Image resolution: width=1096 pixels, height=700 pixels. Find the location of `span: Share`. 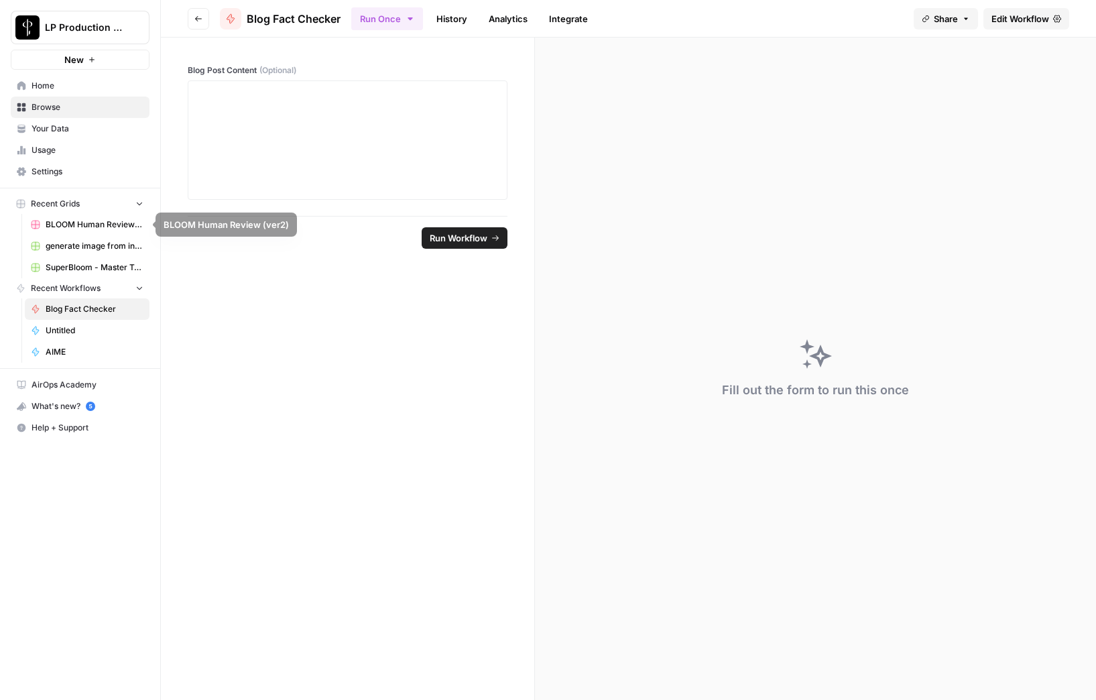

span: Share is located at coordinates (946, 19).